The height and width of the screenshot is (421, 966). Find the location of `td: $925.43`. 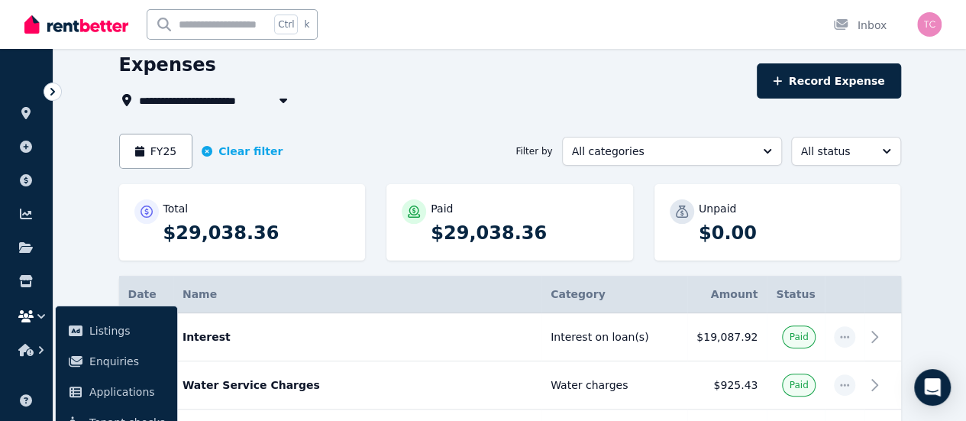

td: $925.43 is located at coordinates (727, 385).